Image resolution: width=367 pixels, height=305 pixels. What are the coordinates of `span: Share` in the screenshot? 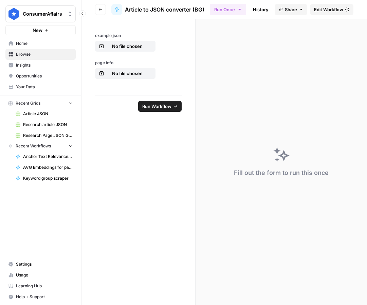 It's located at (291, 10).